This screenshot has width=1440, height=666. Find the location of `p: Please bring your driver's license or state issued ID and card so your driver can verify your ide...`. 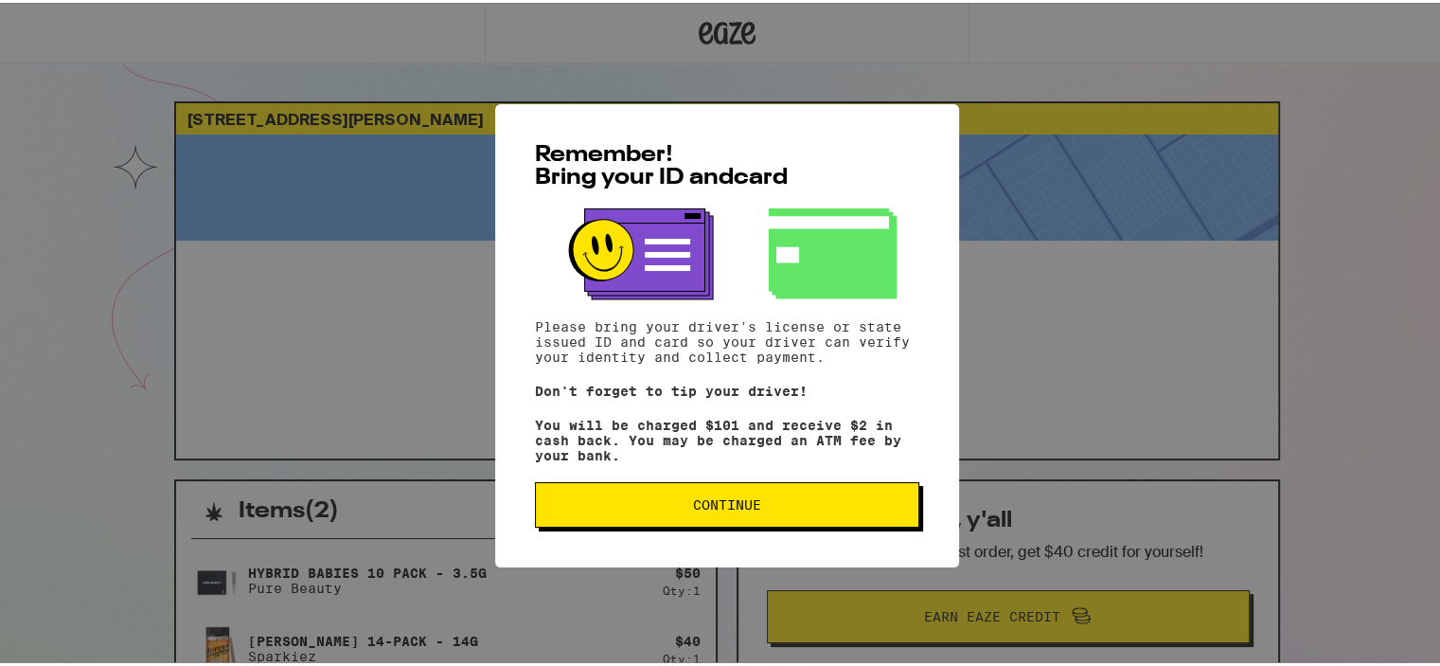

p: Please bring your driver's license or state issued ID and card so your driver can verify your ide... is located at coordinates (727, 339).